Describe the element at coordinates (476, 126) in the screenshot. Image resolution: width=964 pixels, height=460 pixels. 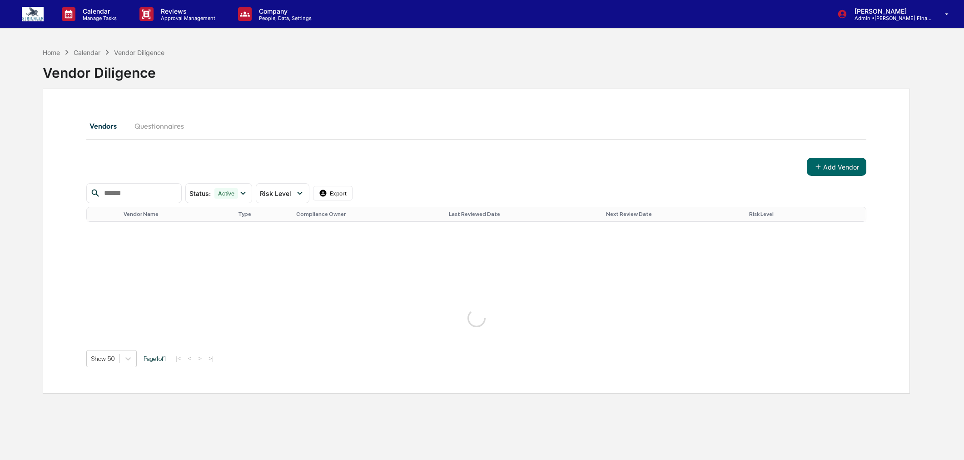
I see `div: secondary tabs example` at that location.